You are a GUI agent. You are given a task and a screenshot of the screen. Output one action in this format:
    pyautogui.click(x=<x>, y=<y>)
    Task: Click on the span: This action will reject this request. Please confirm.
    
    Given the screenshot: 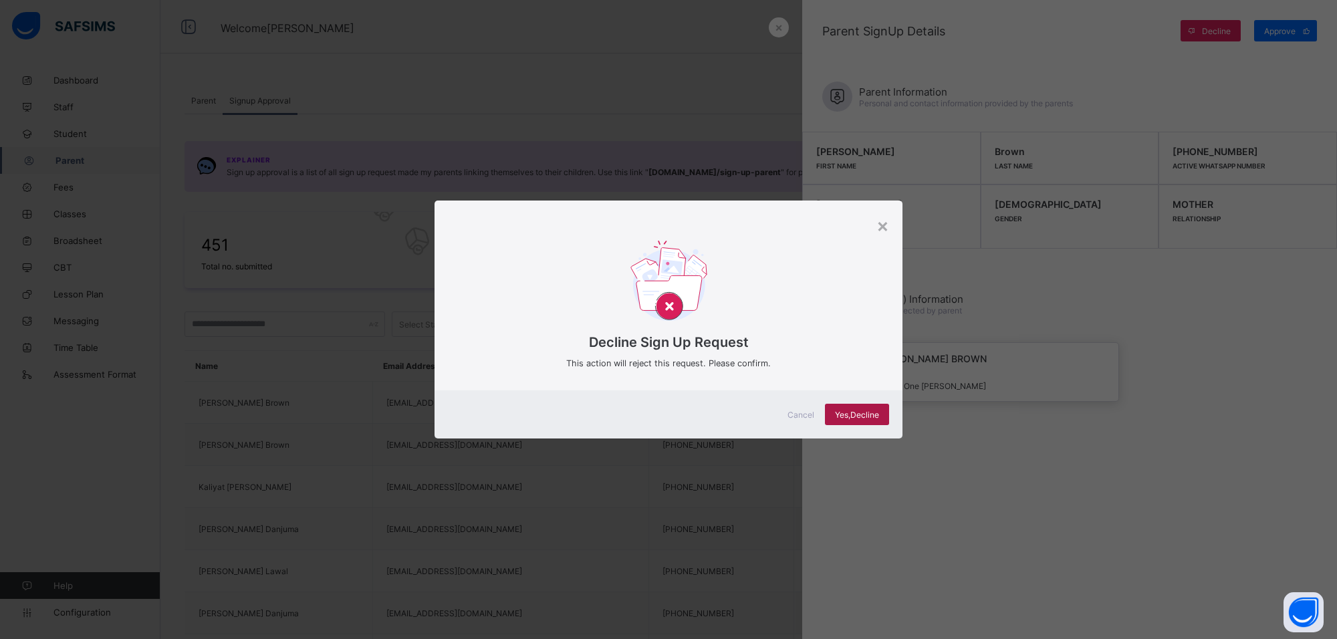 What is the action you would take?
    pyautogui.click(x=668, y=364)
    